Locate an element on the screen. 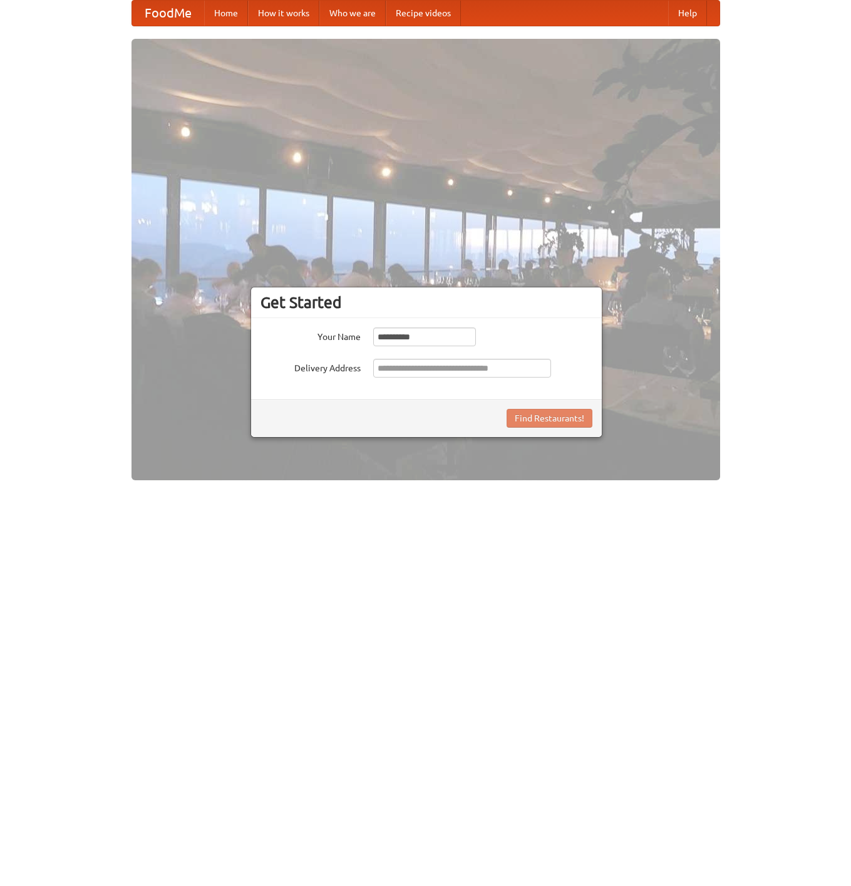  a: Who we are is located at coordinates (353, 13).